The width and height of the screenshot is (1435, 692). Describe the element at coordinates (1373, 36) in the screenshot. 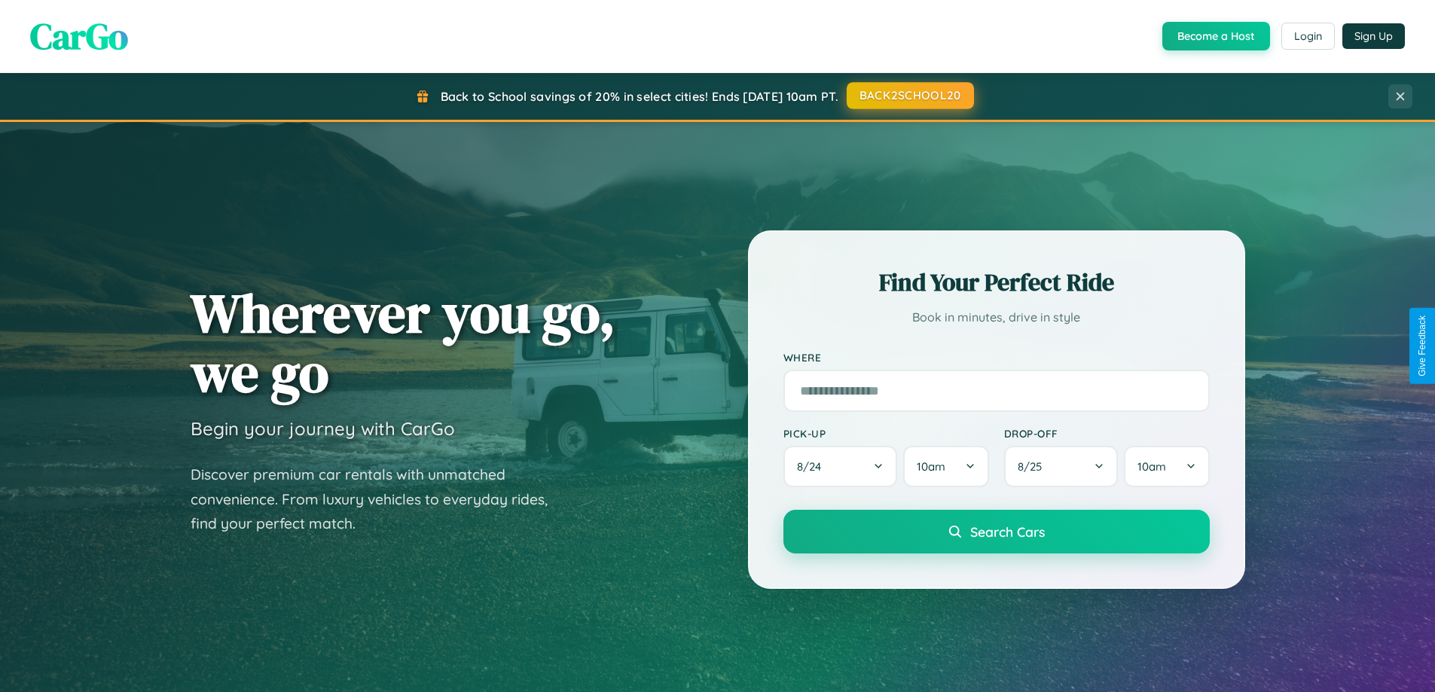

I see `button: Sign Up` at that location.